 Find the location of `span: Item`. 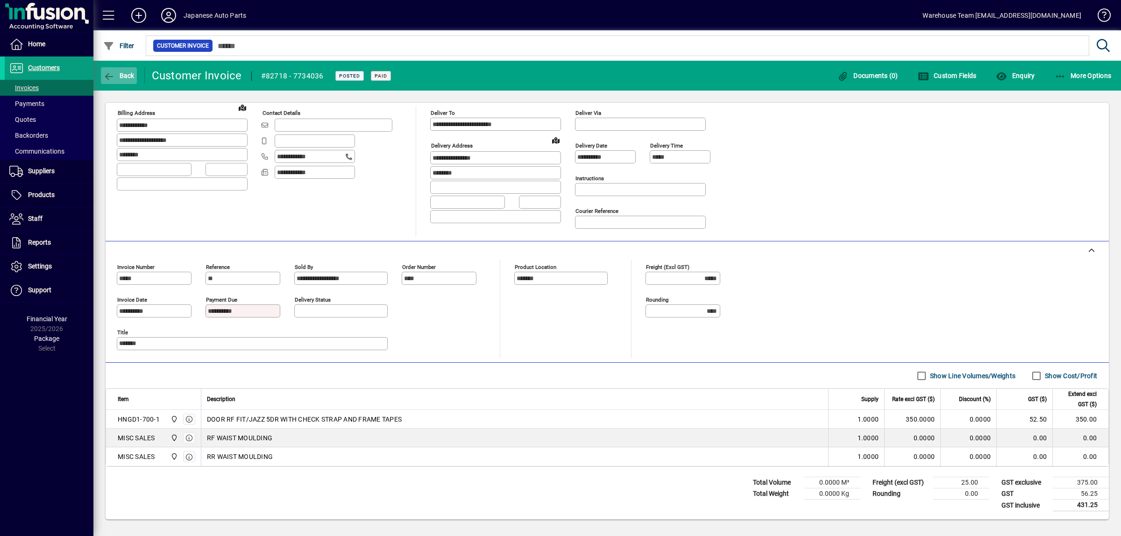

span: Item is located at coordinates (123, 399).